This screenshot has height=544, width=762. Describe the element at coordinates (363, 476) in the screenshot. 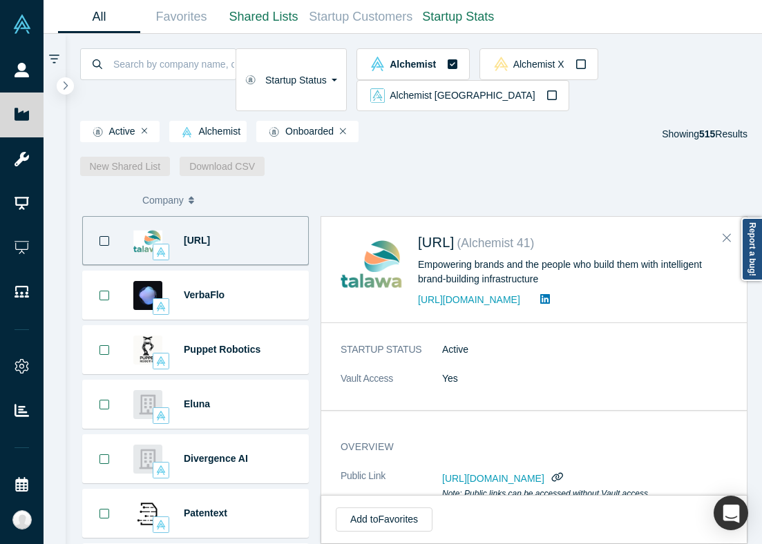

I see `span: Public Link` at that location.